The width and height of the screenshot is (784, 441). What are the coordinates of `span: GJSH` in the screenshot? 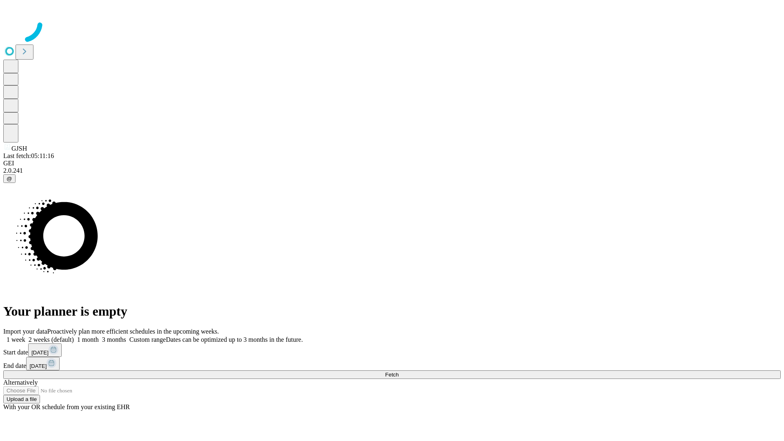 It's located at (19, 148).